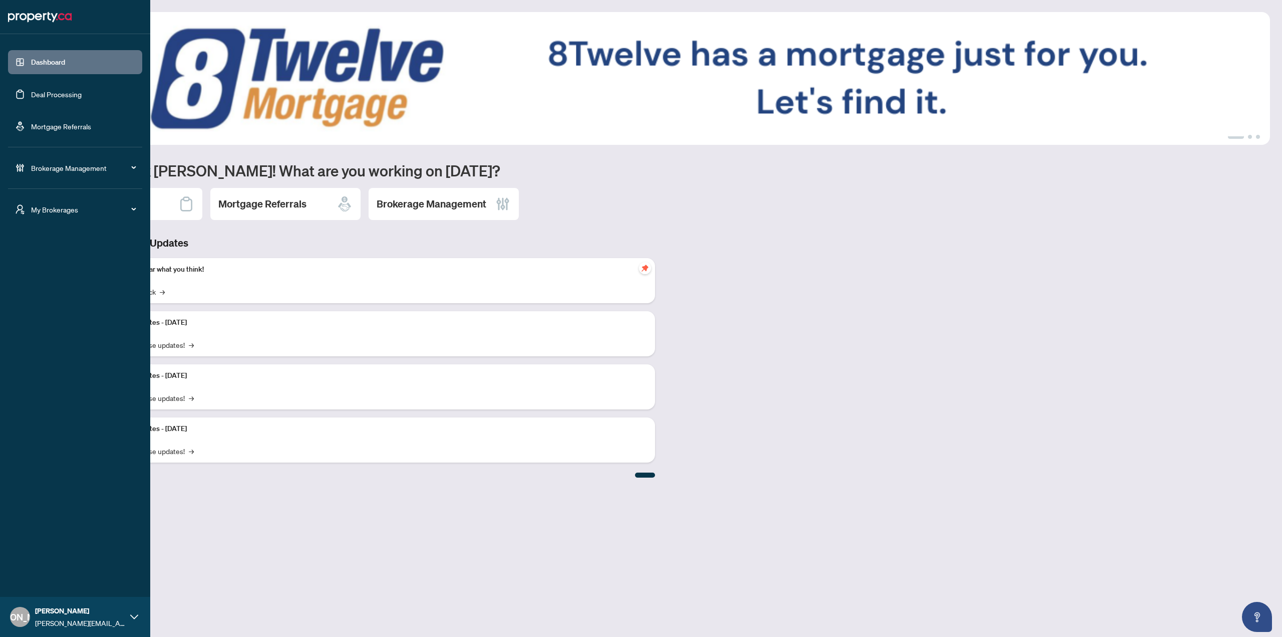  What do you see at coordinates (354, 243) in the screenshot?
I see `h3: Brokerage & Industry Updates` at bounding box center [354, 243].